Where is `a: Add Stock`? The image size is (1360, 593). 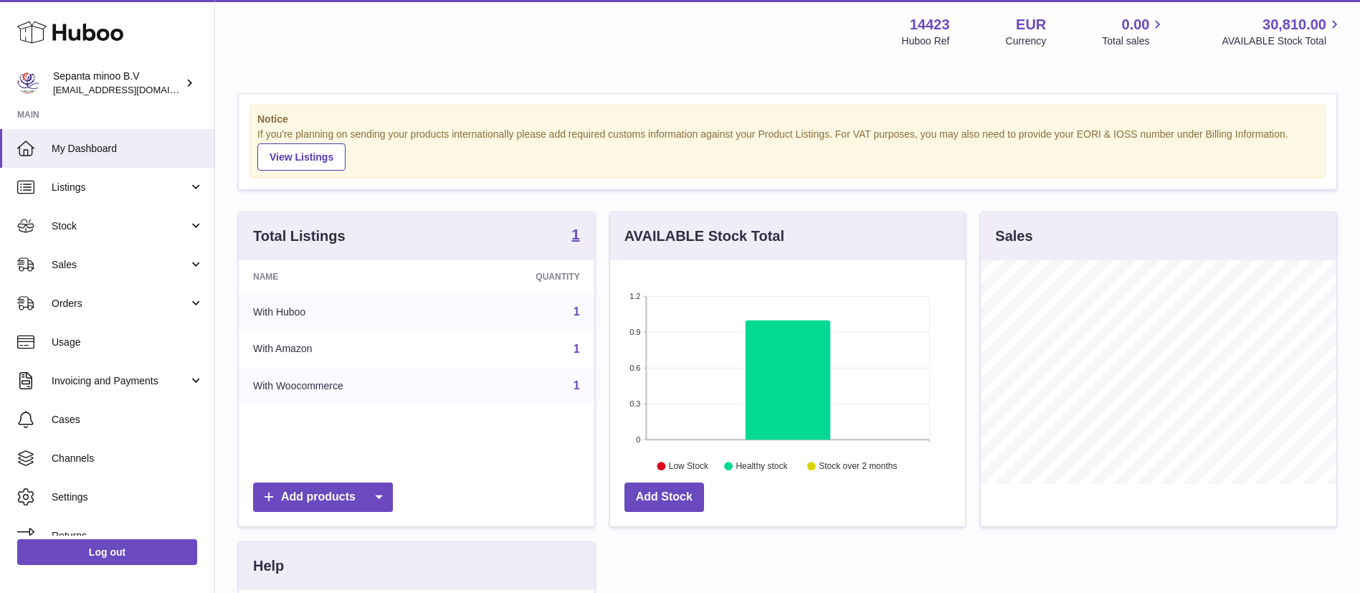
a: Add Stock is located at coordinates (664, 497).